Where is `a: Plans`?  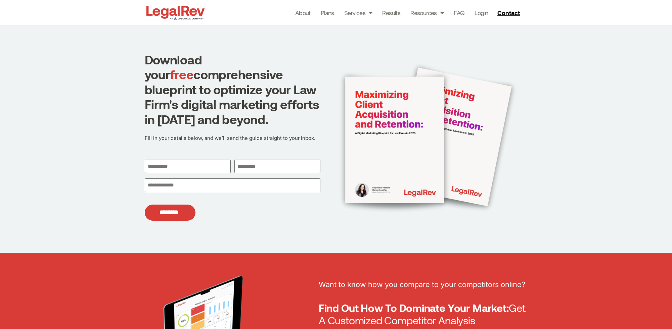 a: Plans is located at coordinates (327, 13).